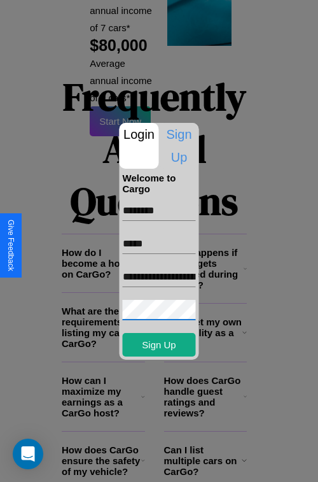 Image resolution: width=318 pixels, height=482 pixels. What do you see at coordinates (159, 183) in the screenshot?
I see `h4: Welcome to Cargo` at bounding box center [159, 183].